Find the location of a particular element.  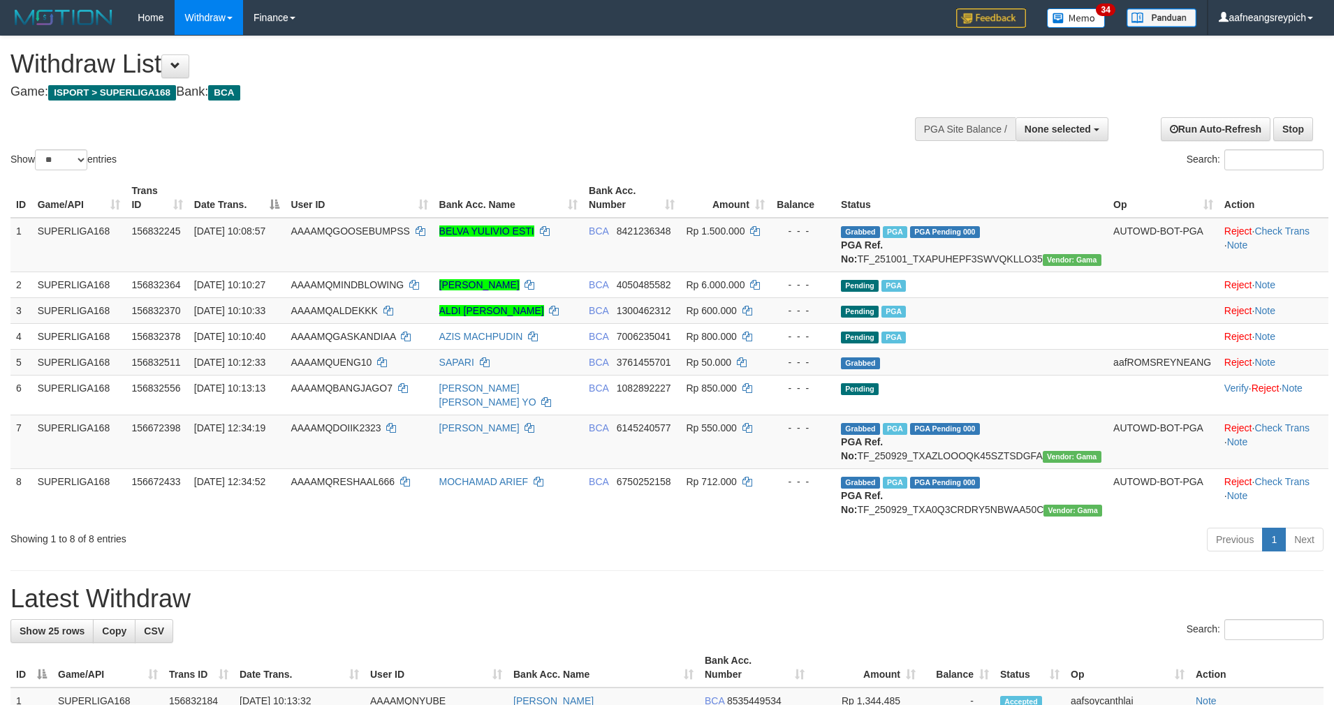

a: Previous is located at coordinates (1235, 540).